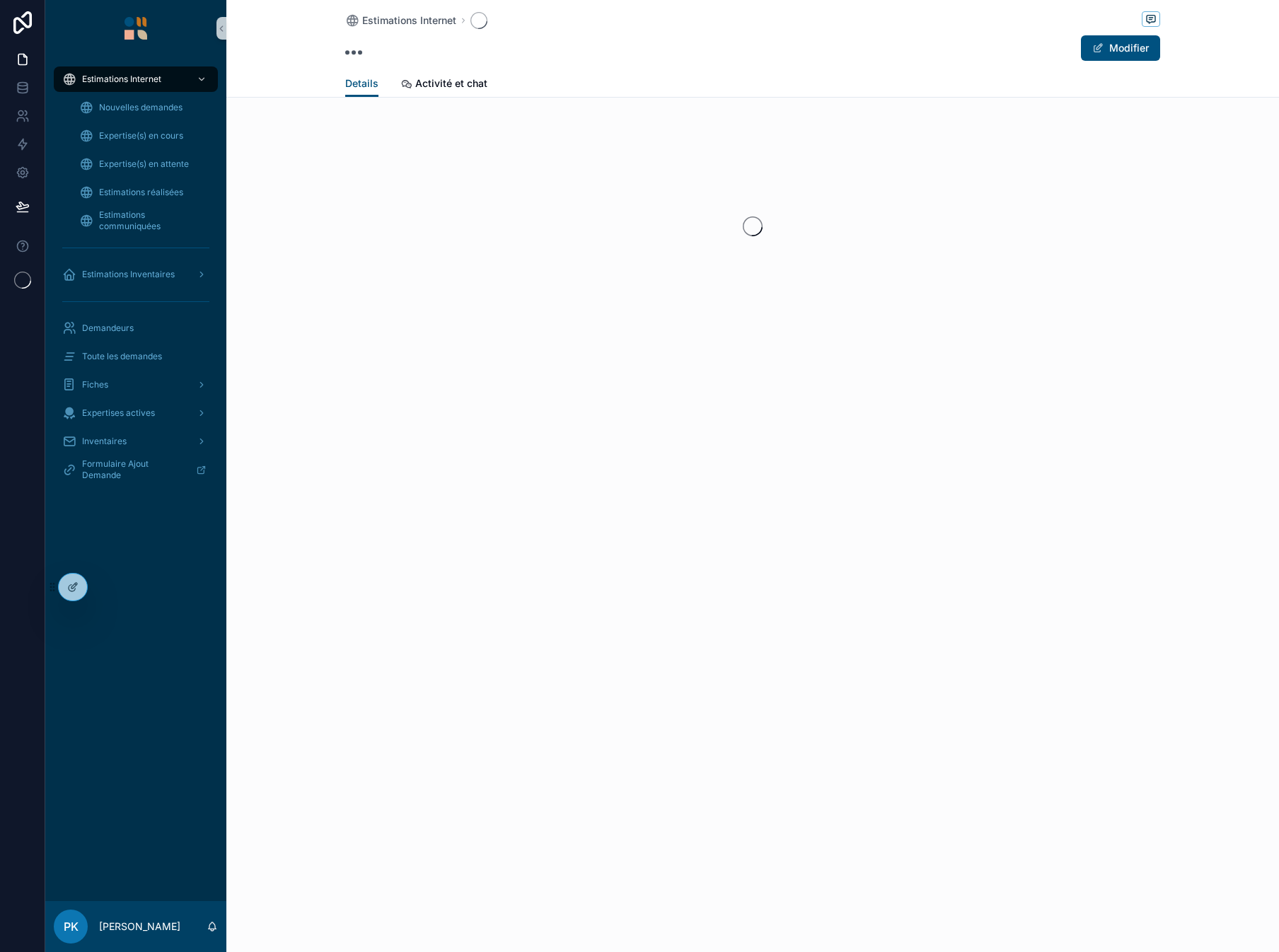  I want to click on a: Inventaires, so click(135, 441).